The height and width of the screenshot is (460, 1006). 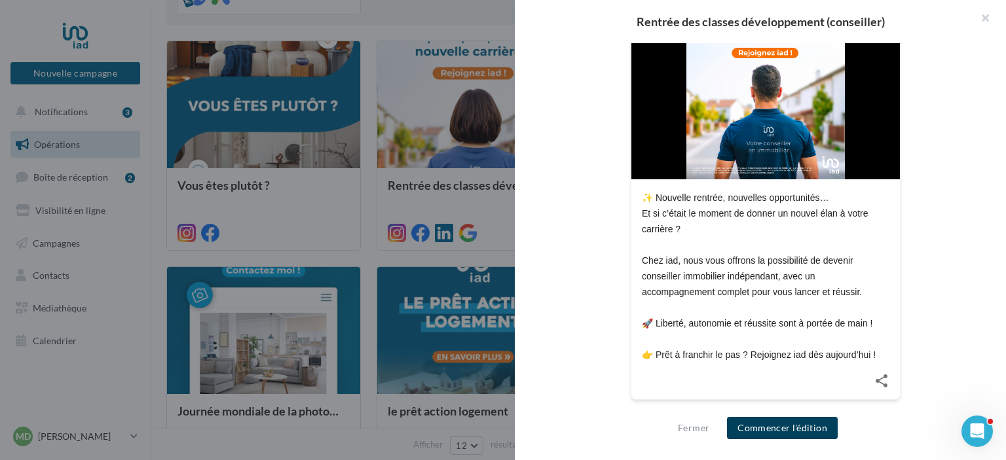 What do you see at coordinates (693, 428) in the screenshot?
I see `button: Fermer` at bounding box center [693, 428].